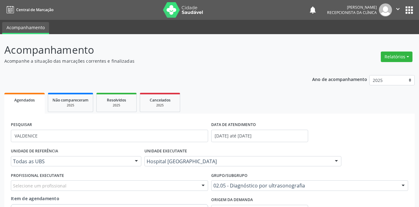 The width and height of the screenshot is (419, 207). Describe the element at coordinates (409, 10) in the screenshot. I see `button: apps` at that location.